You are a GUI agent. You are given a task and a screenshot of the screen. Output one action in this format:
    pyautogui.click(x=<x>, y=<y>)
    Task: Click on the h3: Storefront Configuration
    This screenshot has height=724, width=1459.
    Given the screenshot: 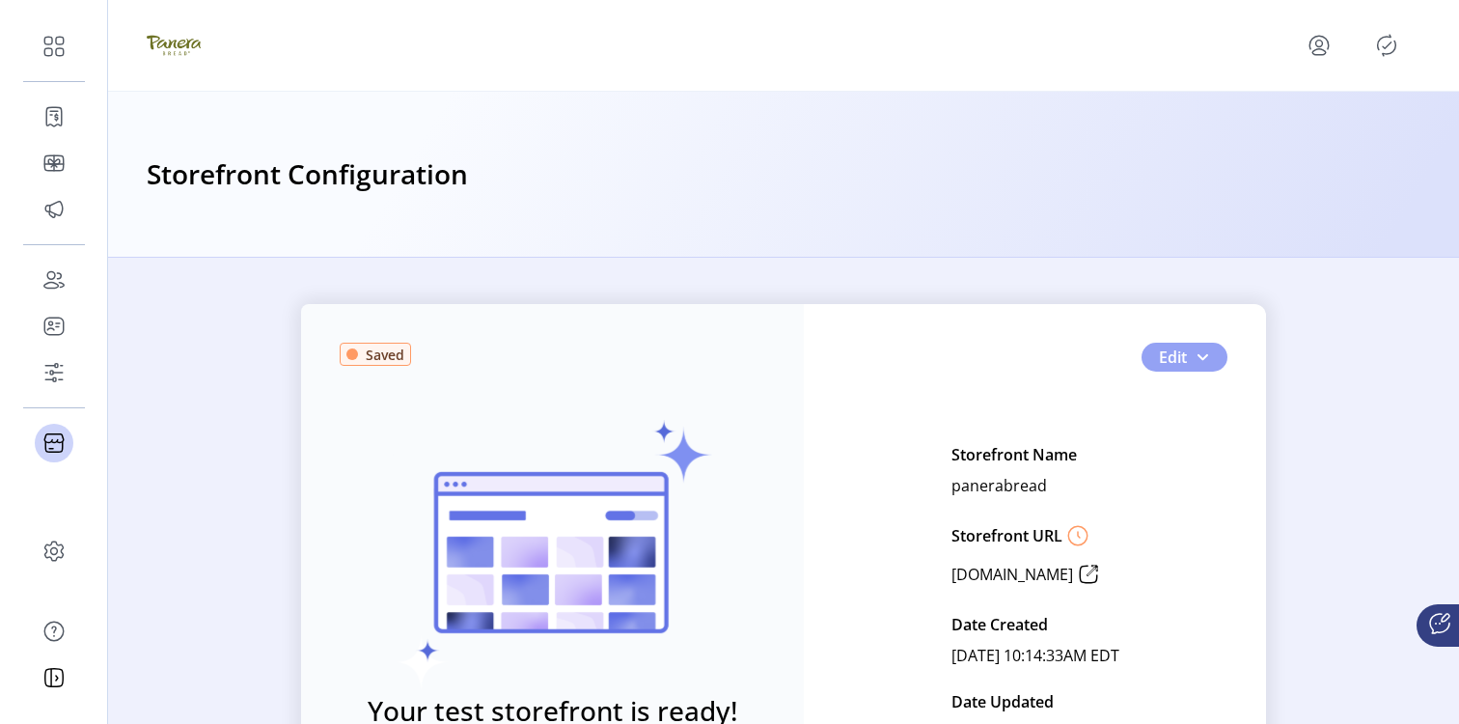 What is the action you would take?
    pyautogui.click(x=307, y=175)
    